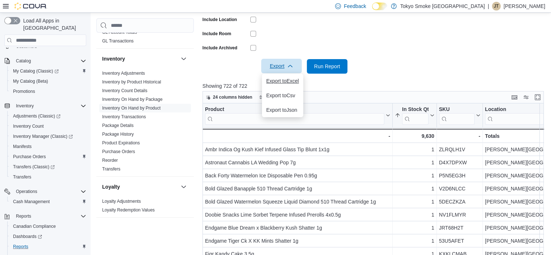  What do you see at coordinates (496, 6) in the screenshot?
I see `span: JT` at bounding box center [496, 6].